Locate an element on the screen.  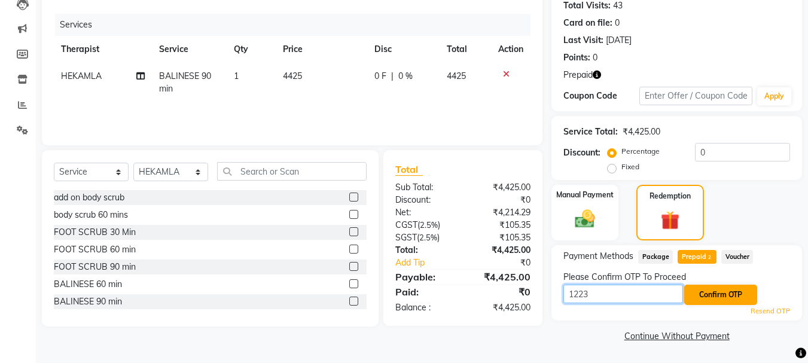
div: Points: is located at coordinates (577, 57).